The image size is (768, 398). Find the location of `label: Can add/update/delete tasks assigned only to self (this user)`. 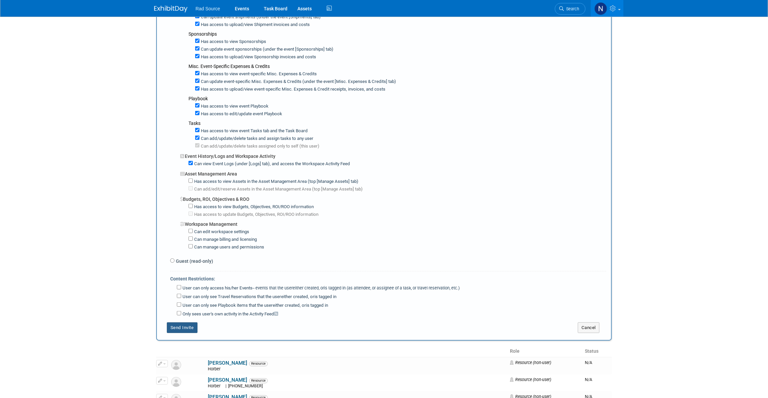

label: Can add/update/delete tasks assigned only to self (this user) is located at coordinates (259, 146).